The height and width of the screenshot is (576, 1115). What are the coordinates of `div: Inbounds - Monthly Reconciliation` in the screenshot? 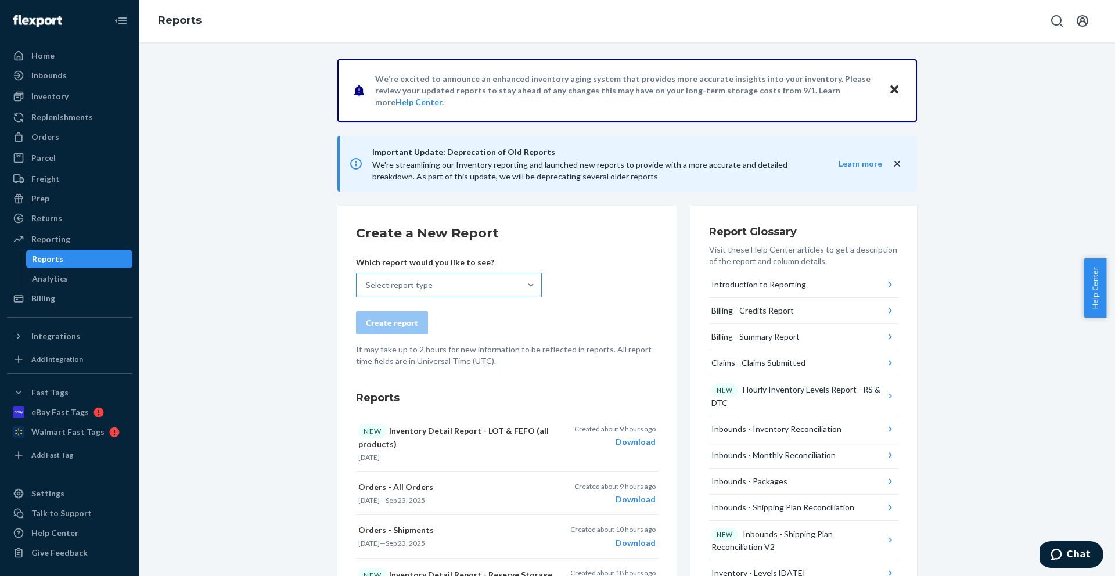 It's located at (773, 455).